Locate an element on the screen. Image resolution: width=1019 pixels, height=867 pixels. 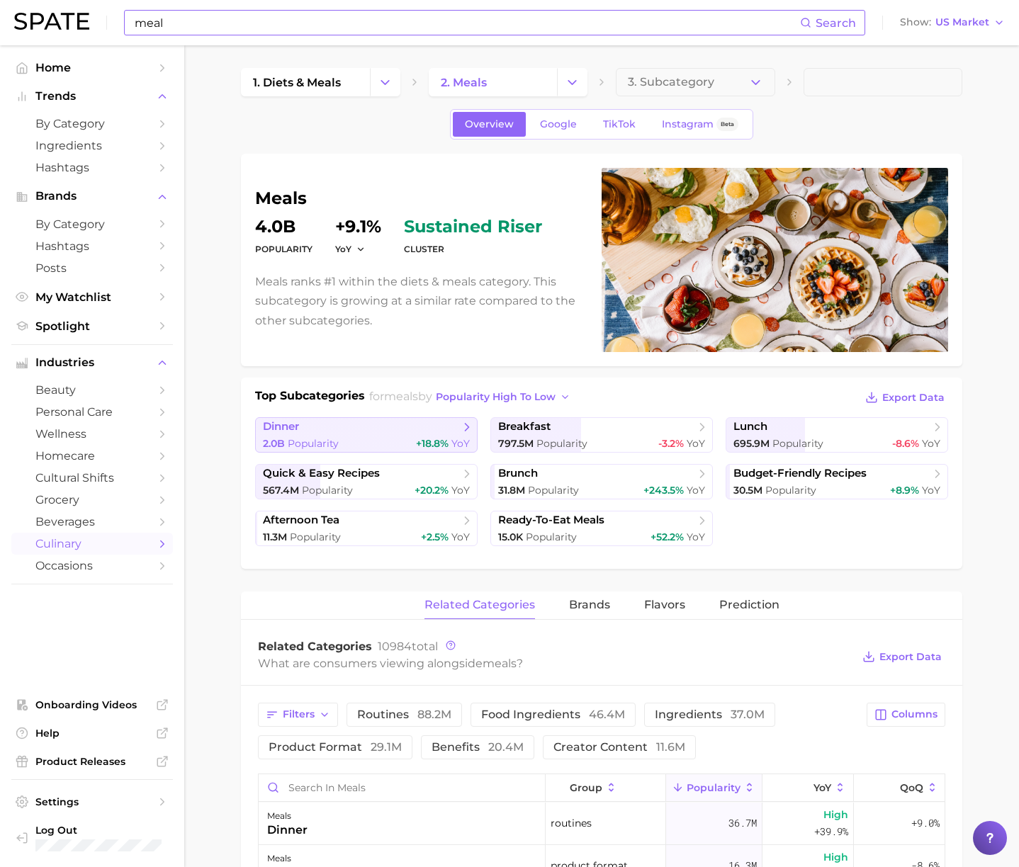
a: brunch31.8m Popularity+243.5% YoY is located at coordinates (601, 482).